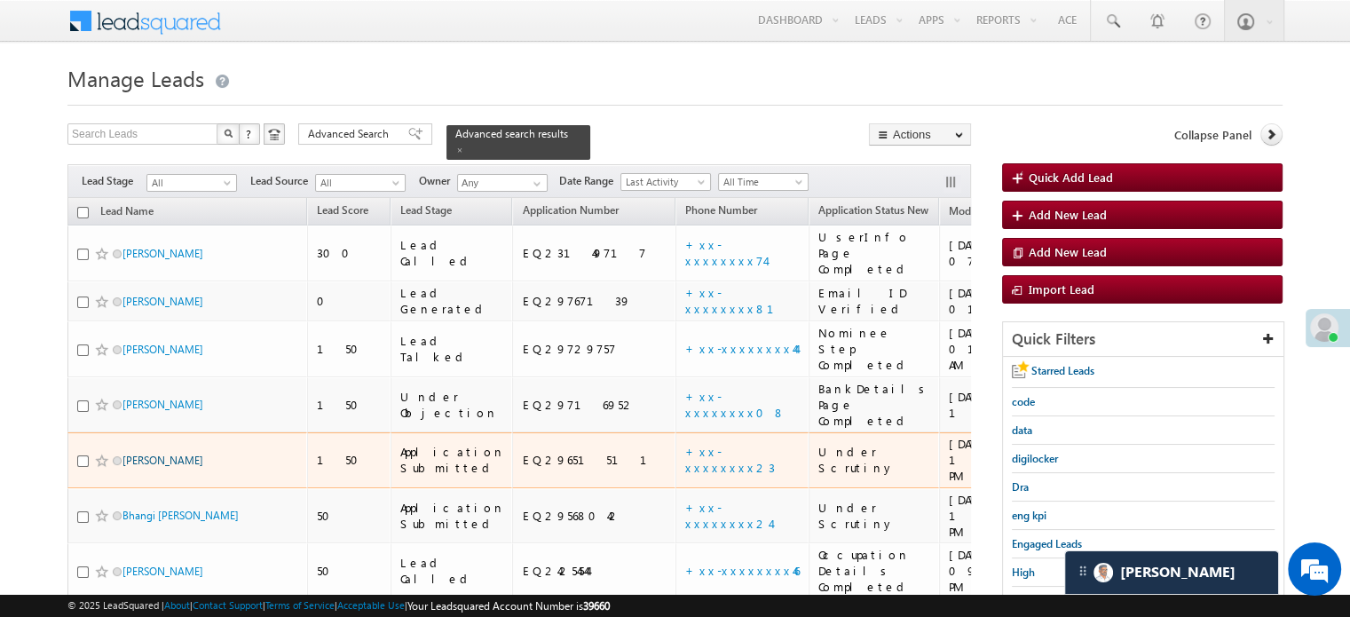  What do you see at coordinates (127, 213) in the screenshot?
I see `a: Lead Name` at bounding box center [127, 213].